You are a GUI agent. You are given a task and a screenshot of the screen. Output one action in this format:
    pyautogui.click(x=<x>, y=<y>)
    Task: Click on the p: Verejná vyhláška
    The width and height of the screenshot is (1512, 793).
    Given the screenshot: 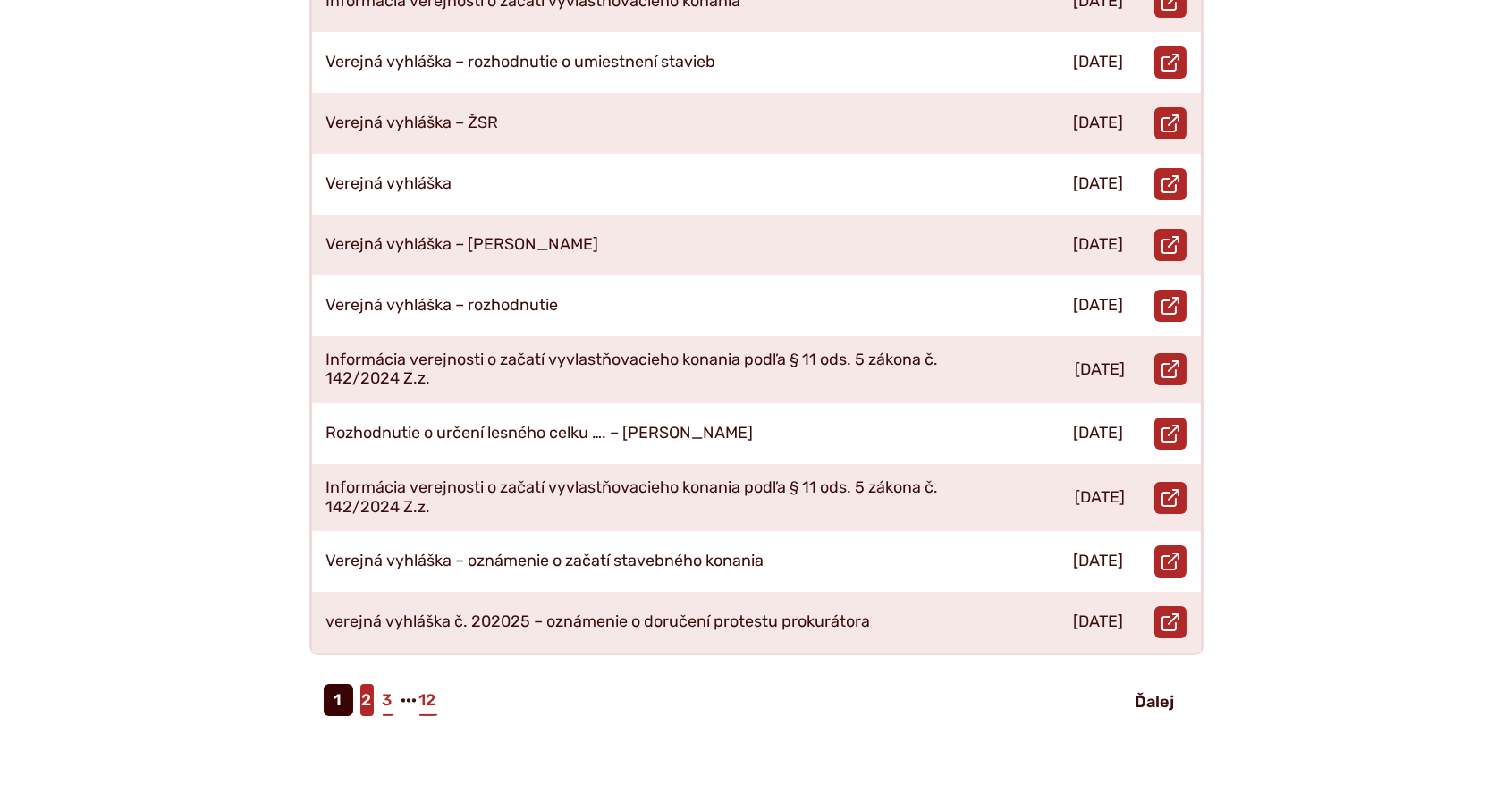 What is the action you would take?
    pyautogui.click(x=389, y=184)
    